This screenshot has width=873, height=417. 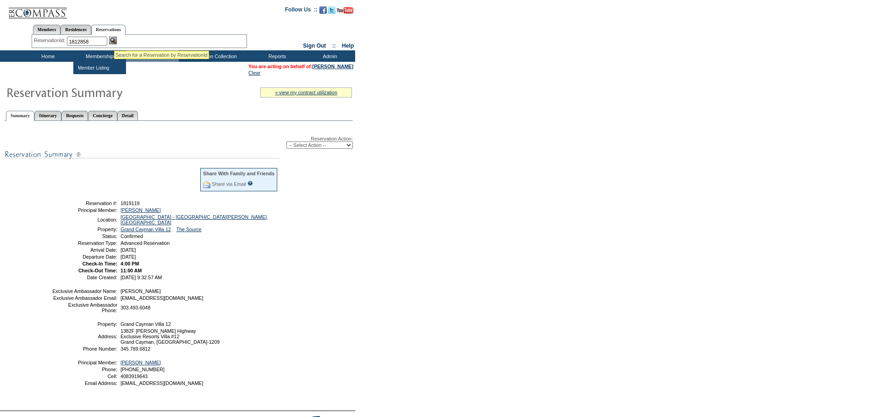 What do you see at coordinates (345, 12) in the screenshot?
I see `a: Subscribe to our YouTube Channel` at bounding box center [345, 12].